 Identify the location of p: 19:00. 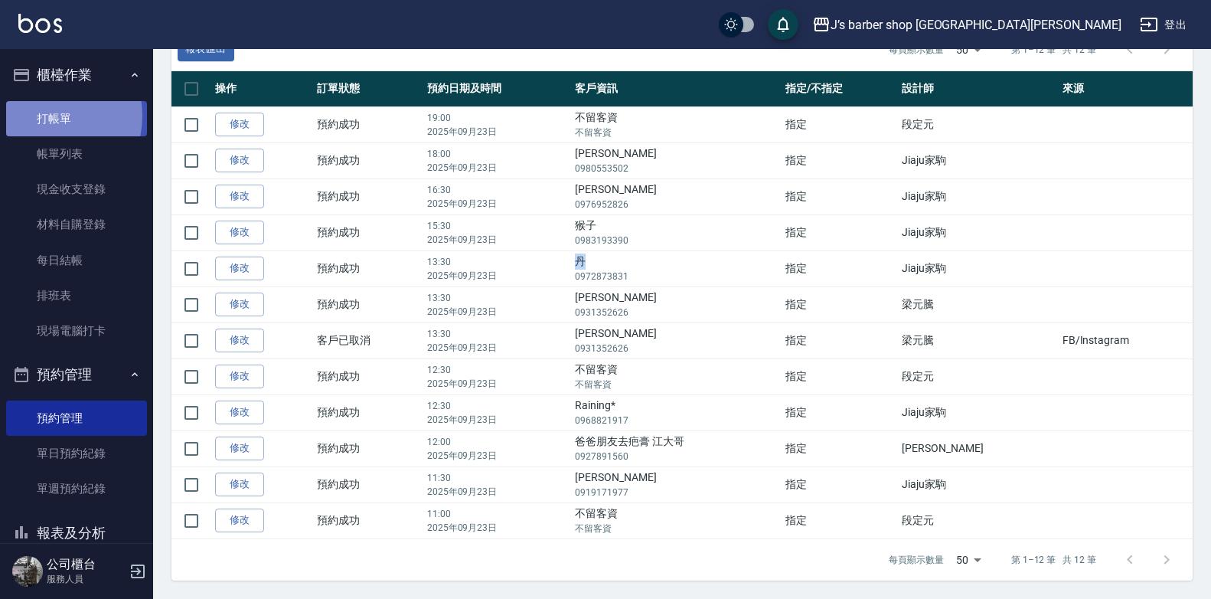
(498, 118).